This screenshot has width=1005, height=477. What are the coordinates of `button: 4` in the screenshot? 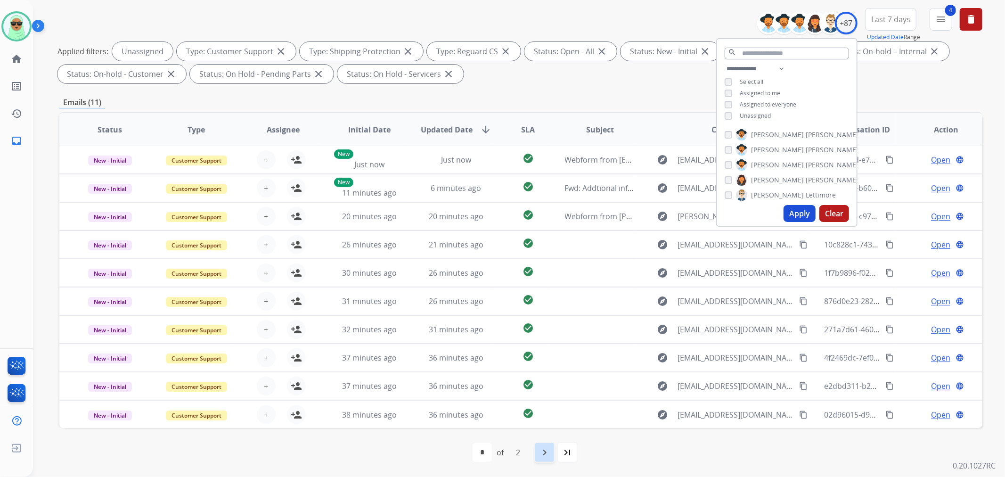 It's located at (941, 19).